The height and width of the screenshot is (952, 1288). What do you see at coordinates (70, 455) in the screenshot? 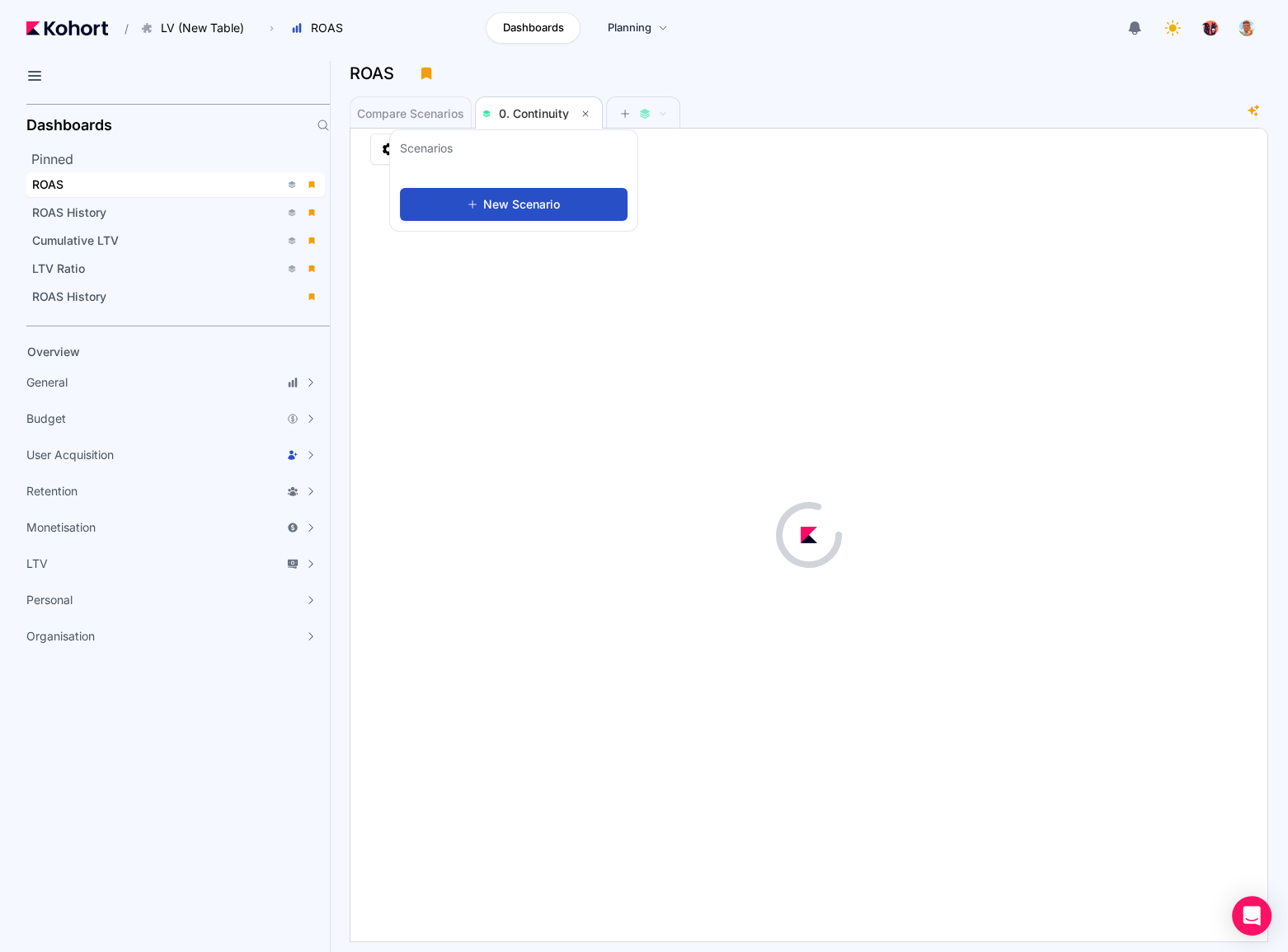
I see `span: User Acquisition` at bounding box center [70, 455].